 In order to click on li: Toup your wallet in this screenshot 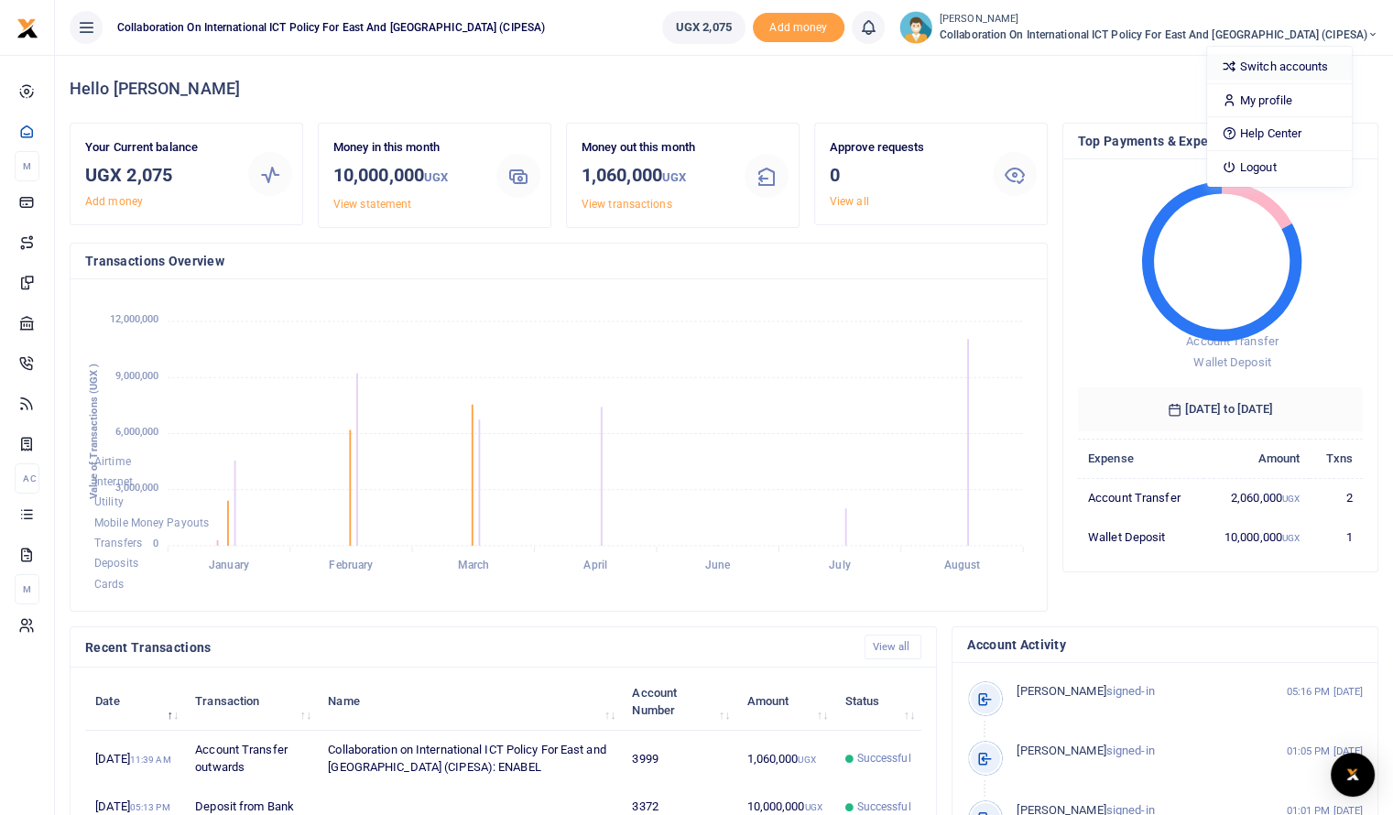, I will do `click(799, 27)`.